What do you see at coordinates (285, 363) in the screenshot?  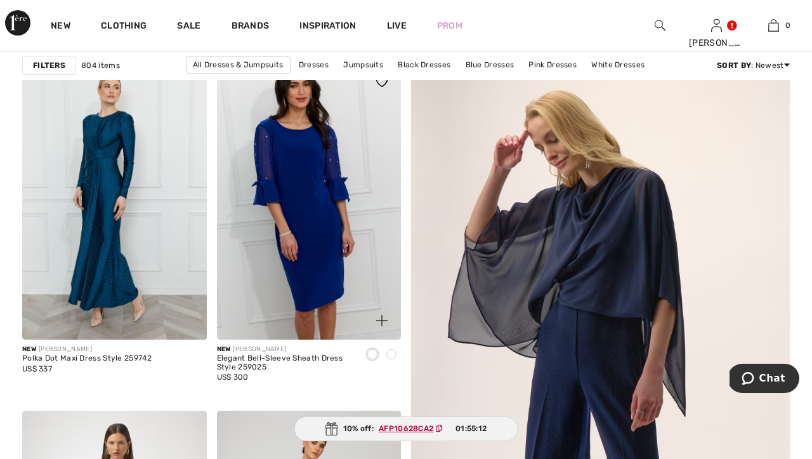 I see `div: Elegant Bell-Sleeve Sheath Dress Style 259025` at bounding box center [285, 363].